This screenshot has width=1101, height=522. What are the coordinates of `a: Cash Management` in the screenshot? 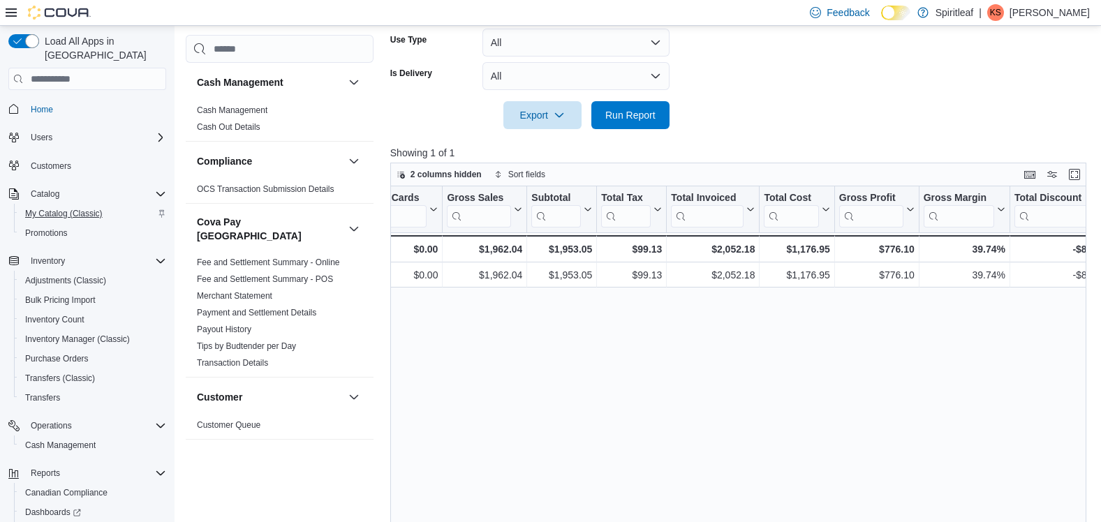 It's located at (232, 110).